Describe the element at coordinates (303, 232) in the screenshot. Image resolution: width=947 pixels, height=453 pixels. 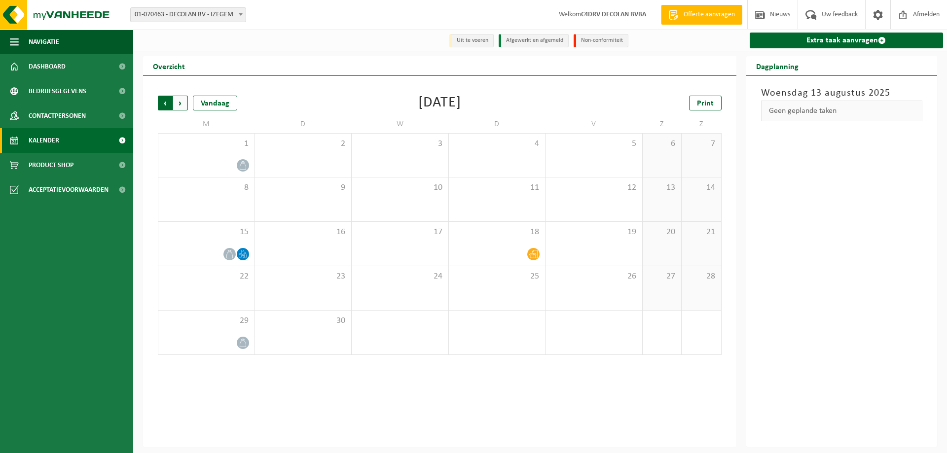
I see `span: 16` at that location.